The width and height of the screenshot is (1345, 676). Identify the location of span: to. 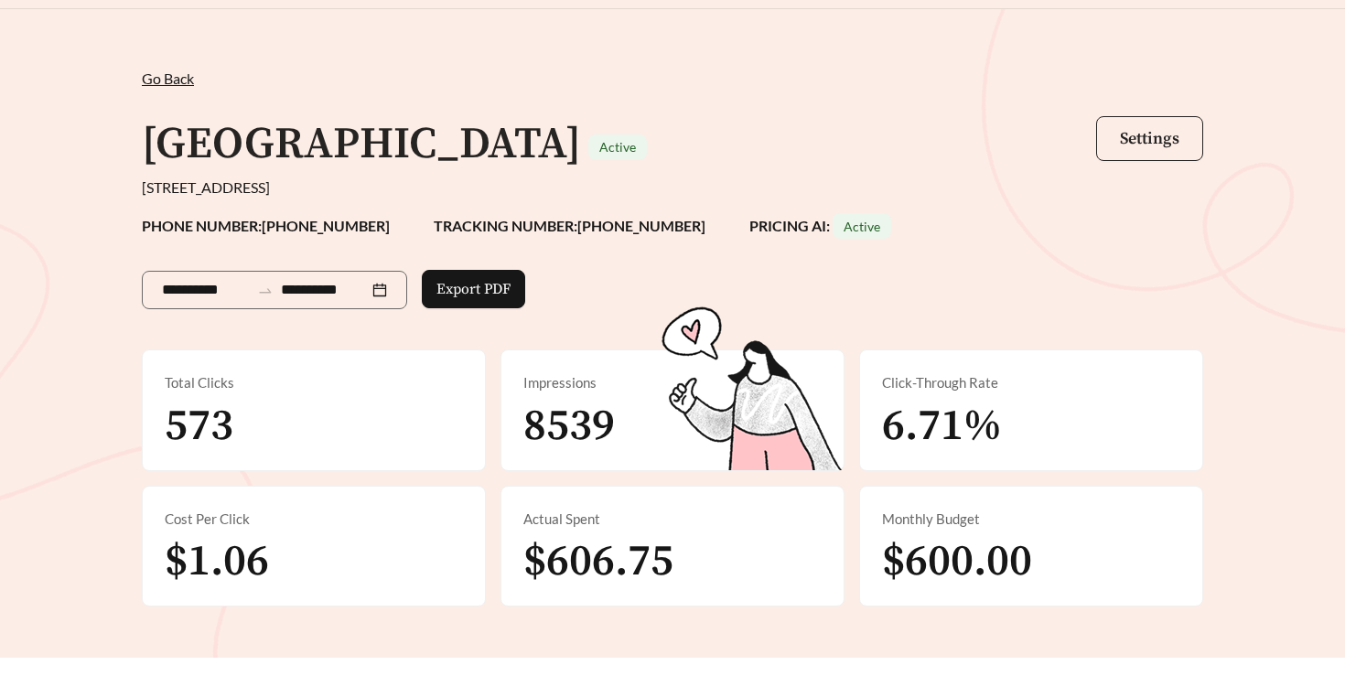
(265, 290).